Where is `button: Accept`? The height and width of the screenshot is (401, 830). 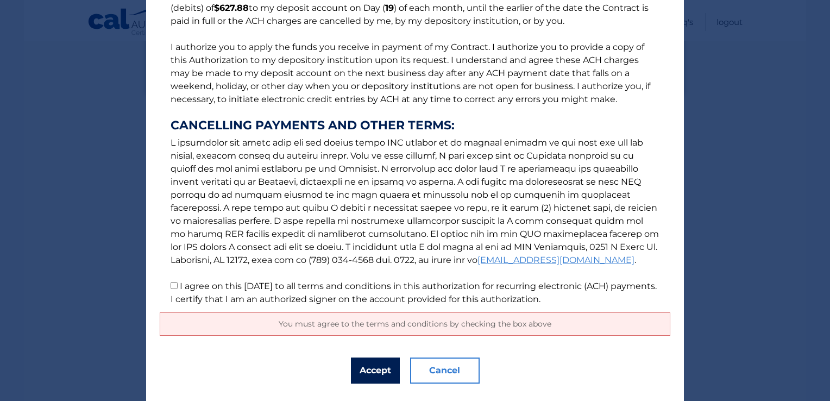 button: Accept is located at coordinates (376, 371).